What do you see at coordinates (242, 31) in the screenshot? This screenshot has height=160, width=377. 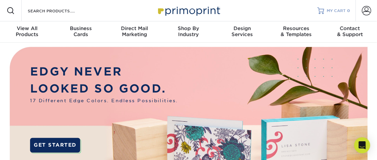 I see `div: Services` at bounding box center [242, 31].